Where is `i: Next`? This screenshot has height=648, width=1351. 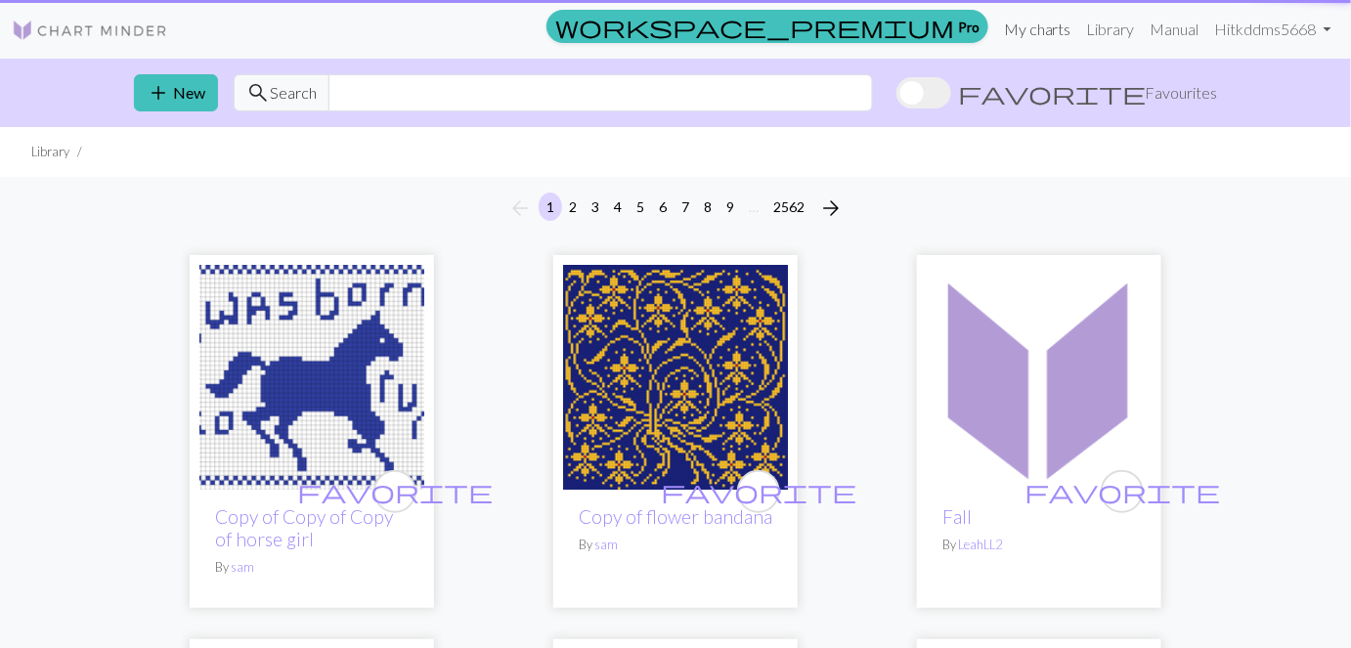 i: Next is located at coordinates (831, 208).